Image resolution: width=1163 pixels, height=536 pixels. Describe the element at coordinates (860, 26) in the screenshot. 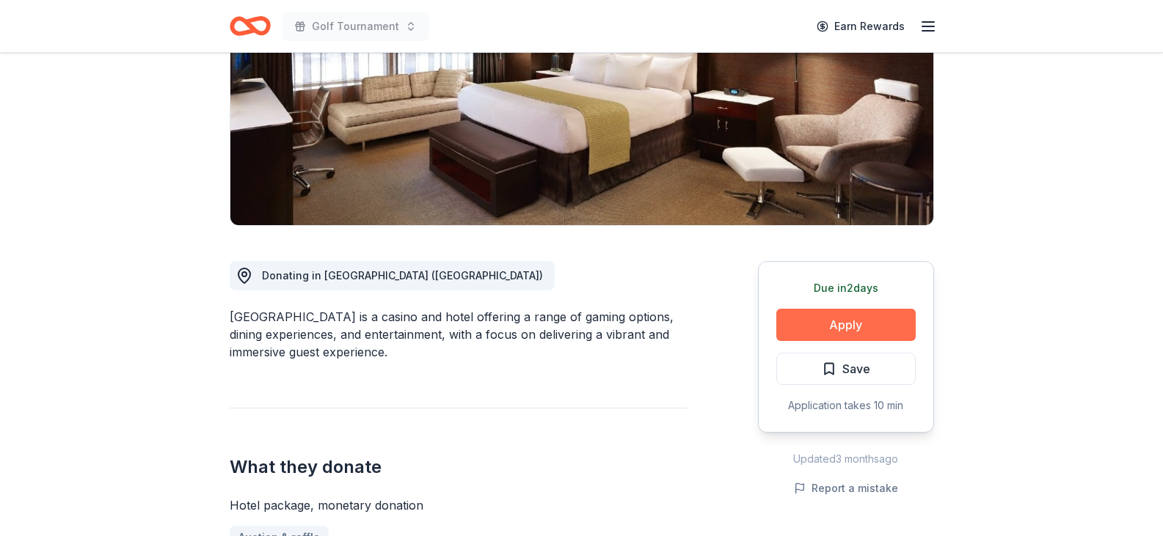

I see `a: Earn Rewards` at that location.